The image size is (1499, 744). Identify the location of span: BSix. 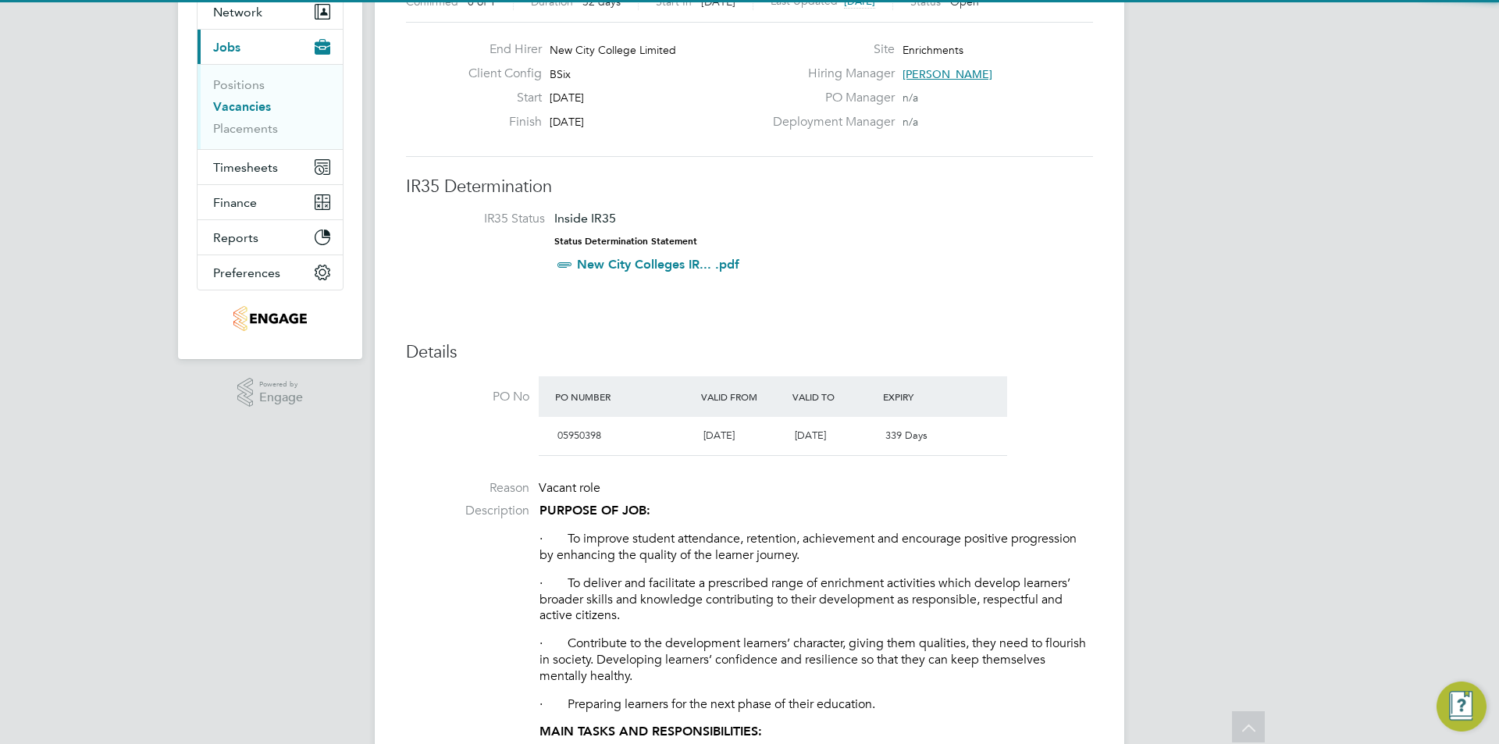
(560, 74).